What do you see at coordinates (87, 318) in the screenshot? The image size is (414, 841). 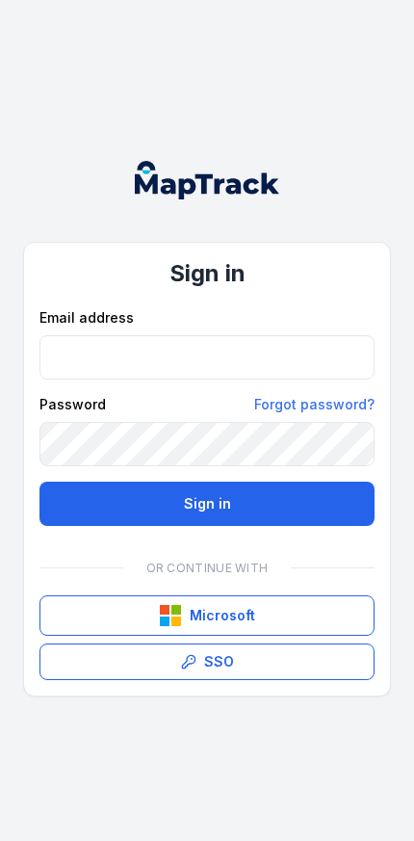 I see `label: Email address` at bounding box center [87, 318].